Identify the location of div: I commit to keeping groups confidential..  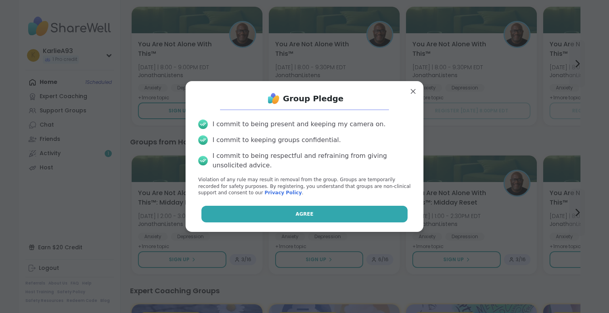
(277, 140).